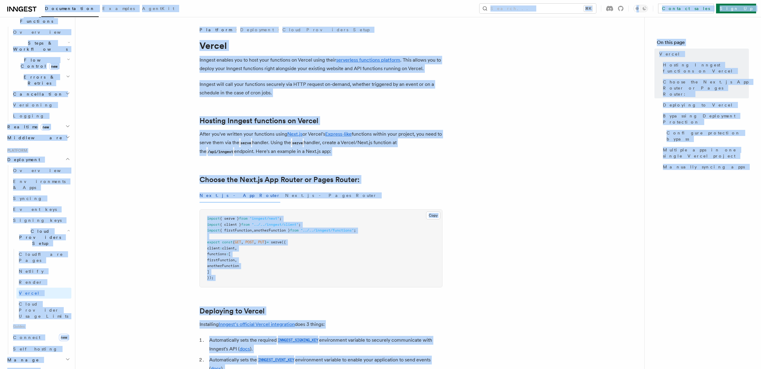  What do you see at coordinates (35, 210) in the screenshot?
I see `span: Event keys` at bounding box center [35, 210].